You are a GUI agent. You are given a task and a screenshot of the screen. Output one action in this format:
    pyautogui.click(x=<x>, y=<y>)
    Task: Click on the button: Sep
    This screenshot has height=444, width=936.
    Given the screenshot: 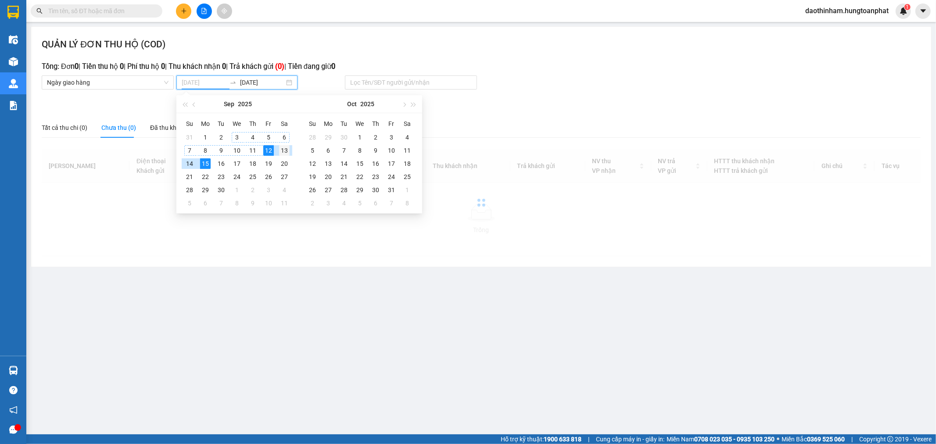 What is the action you would take?
    pyautogui.click(x=229, y=104)
    